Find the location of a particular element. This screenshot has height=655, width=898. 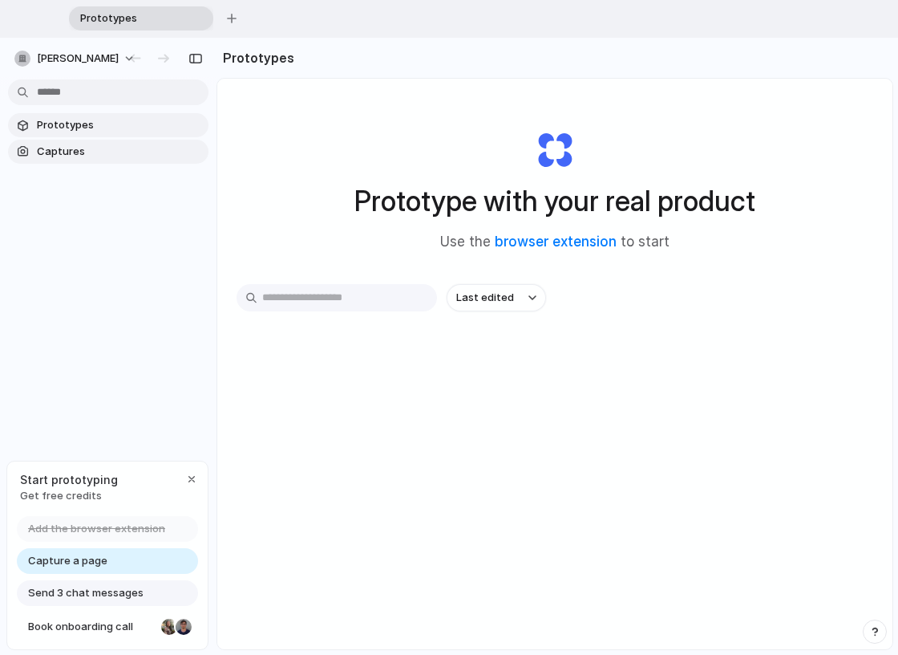

span: Captures is located at coordinates (120, 152).